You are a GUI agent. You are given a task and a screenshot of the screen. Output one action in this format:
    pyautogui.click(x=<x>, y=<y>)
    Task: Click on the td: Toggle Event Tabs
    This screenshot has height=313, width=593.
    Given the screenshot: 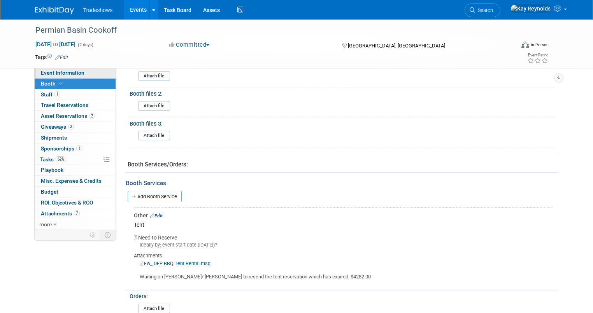 What is the action you would take?
    pyautogui.click(x=107, y=235)
    